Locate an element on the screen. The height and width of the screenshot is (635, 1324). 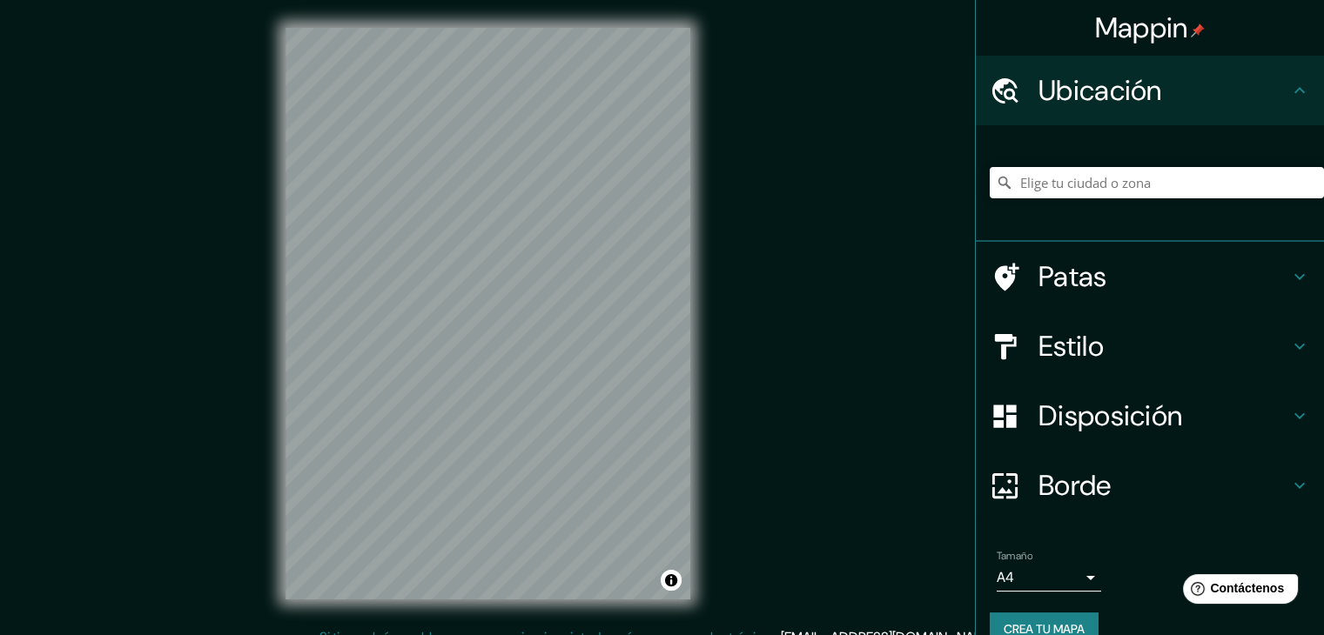
canvas: Mapa is located at coordinates (487, 313).